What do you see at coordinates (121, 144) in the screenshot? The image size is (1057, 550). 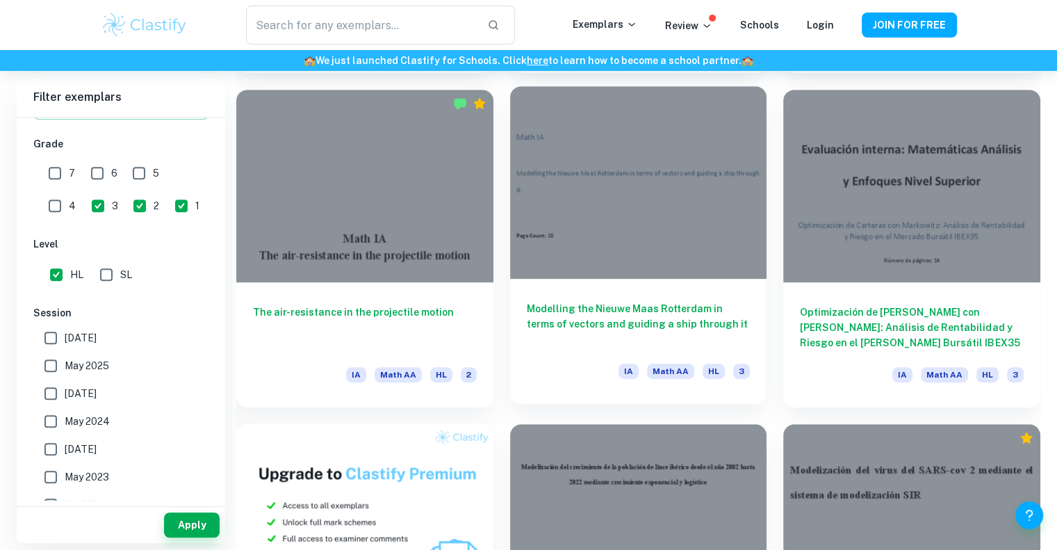 I see `h6: Grade` at bounding box center [121, 144].